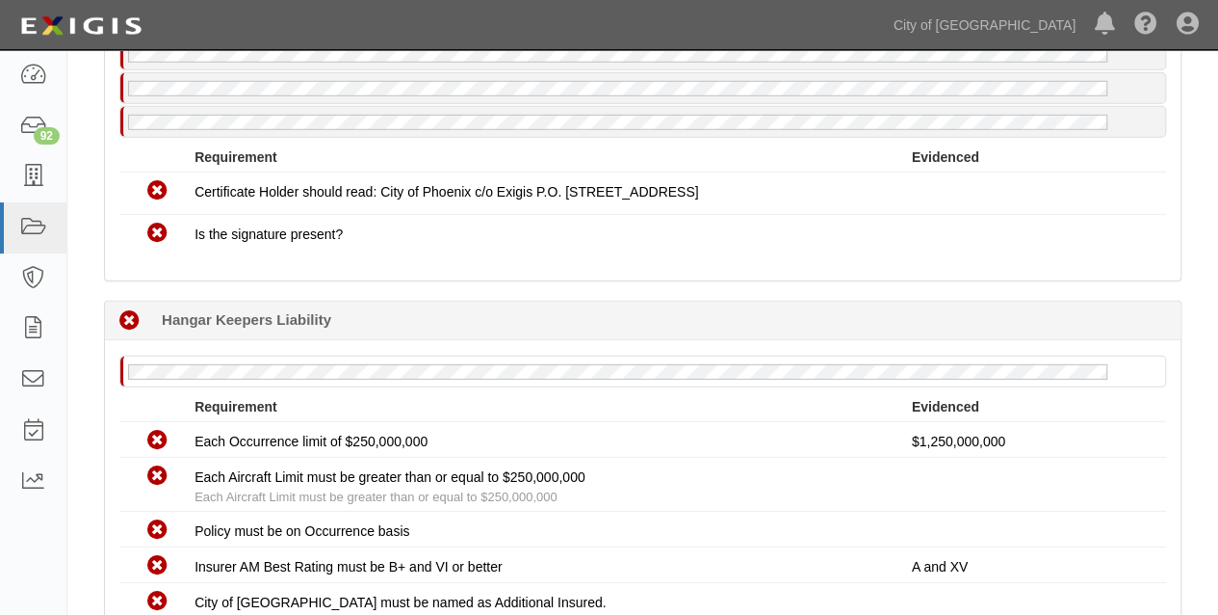 Image resolution: width=1218 pixels, height=615 pixels. What do you see at coordinates (311, 441) in the screenshot?
I see `span: Each Occurrence limit of $250,000,000` at bounding box center [311, 441].